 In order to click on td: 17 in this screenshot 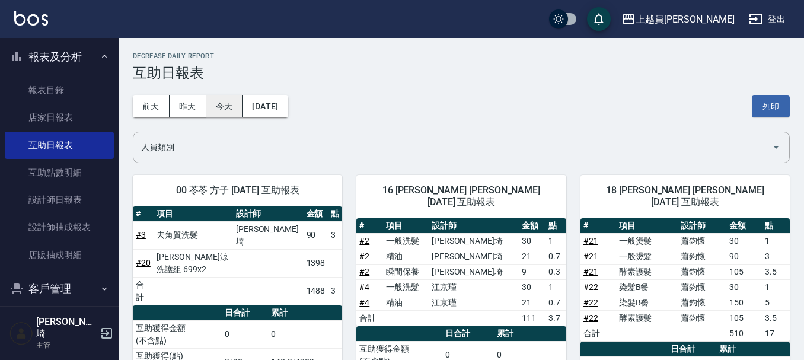, I will do `click(776, 333)`.